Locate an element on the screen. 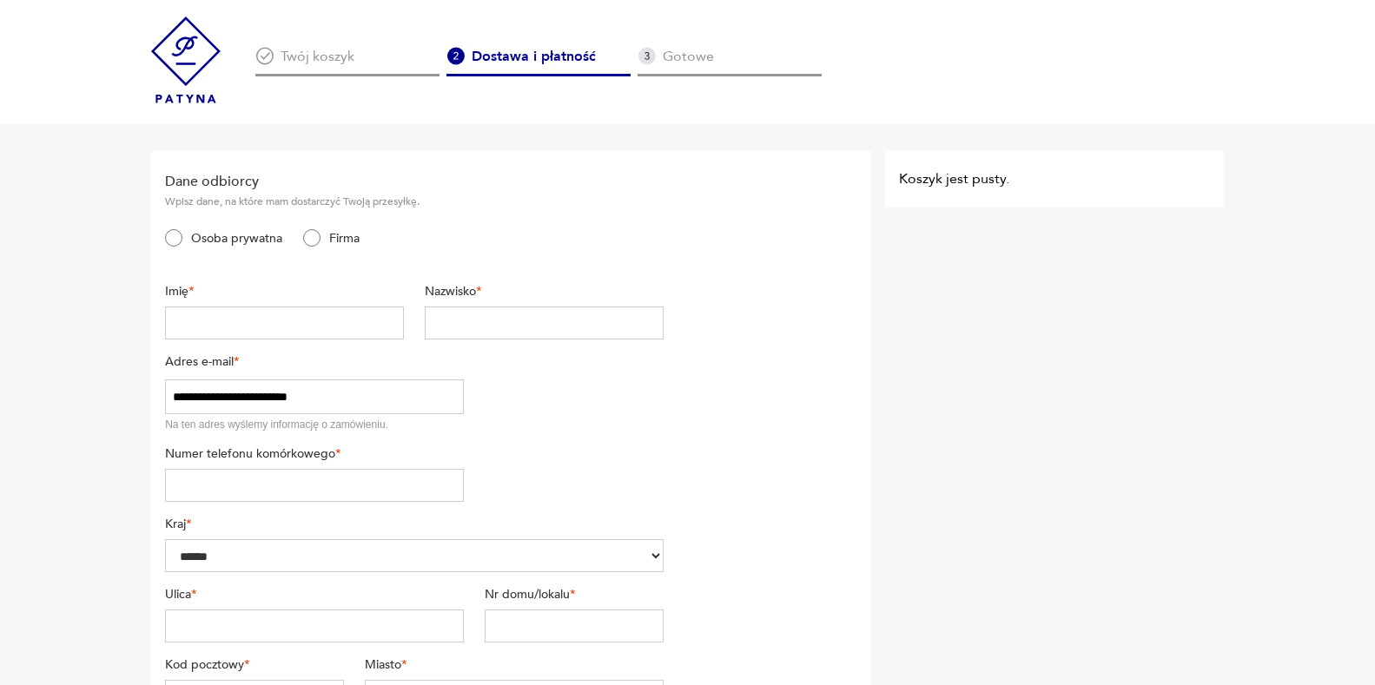 The image size is (1375, 685). div: Dostawa i płatność is located at coordinates (539, 62).